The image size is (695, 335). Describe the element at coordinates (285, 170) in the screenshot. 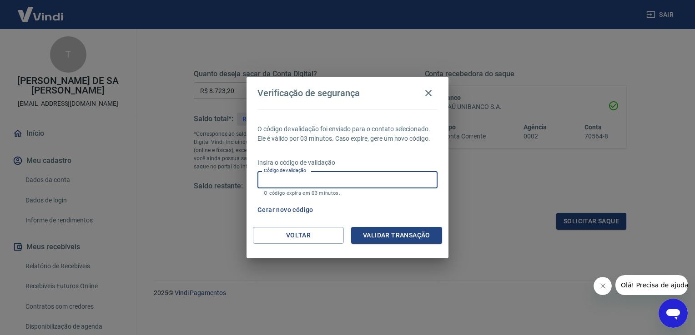

I see `label: Código de validação` at that location.